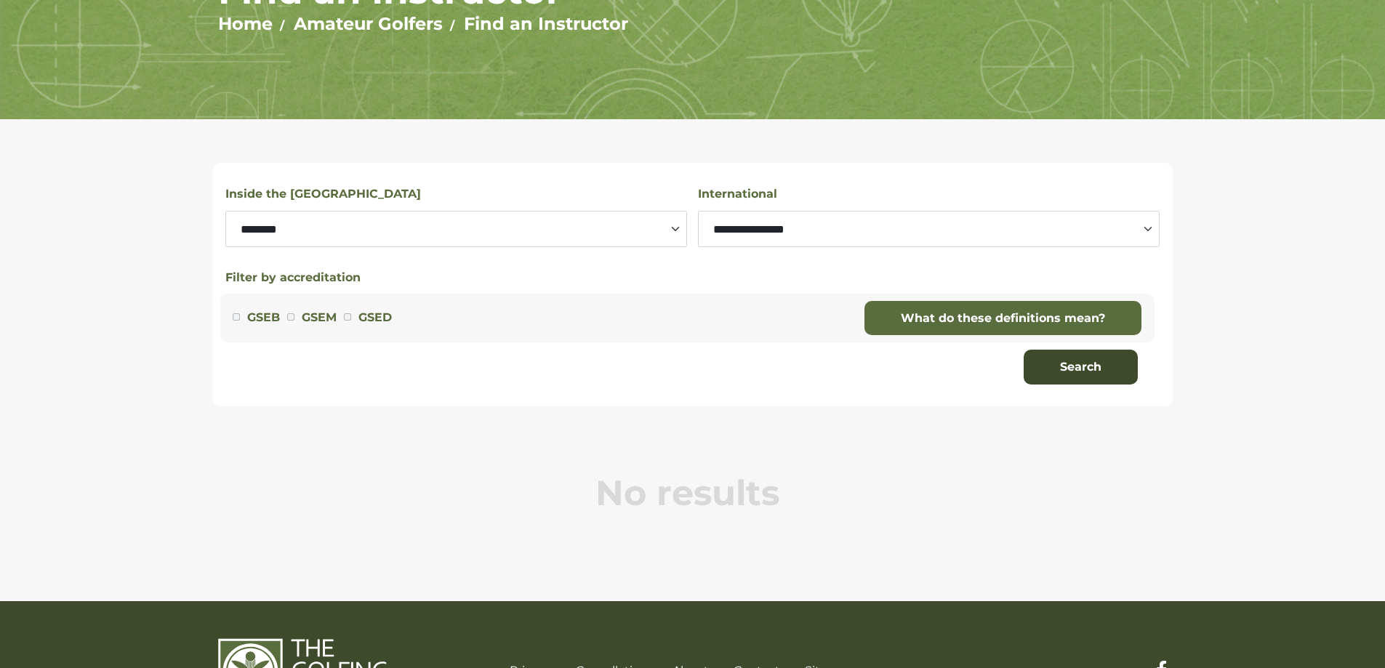  What do you see at coordinates (456, 229) in the screenshot?
I see `select: Select a state` at bounding box center [456, 229].